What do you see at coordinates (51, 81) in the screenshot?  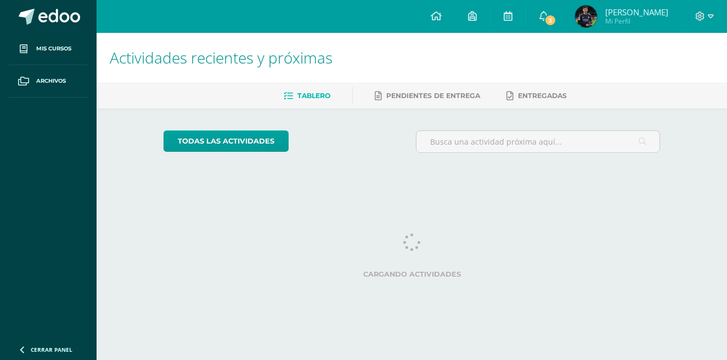 I see `span: Archivos` at bounding box center [51, 81].